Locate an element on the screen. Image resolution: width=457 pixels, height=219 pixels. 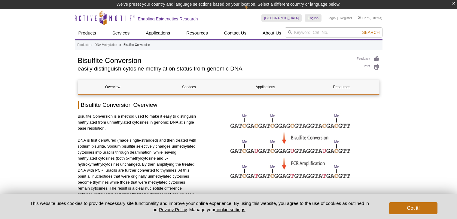
a: Privacy Policy is located at coordinates (173, 210).